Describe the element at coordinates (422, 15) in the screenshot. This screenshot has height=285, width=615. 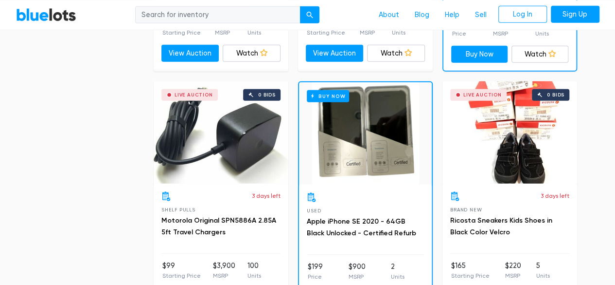
I see `a: Blog` at that location.